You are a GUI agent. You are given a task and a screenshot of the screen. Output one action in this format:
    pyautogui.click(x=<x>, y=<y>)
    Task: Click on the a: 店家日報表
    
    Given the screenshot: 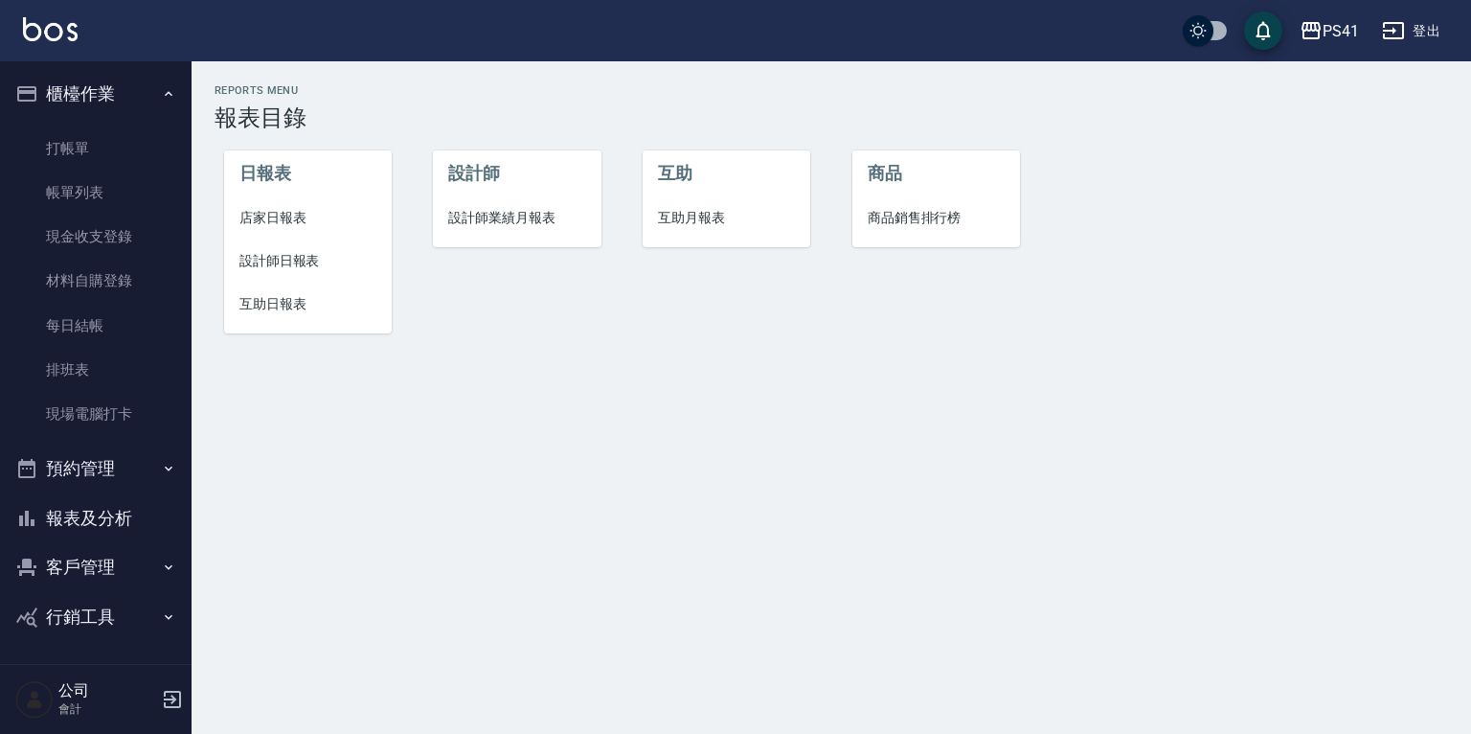 What is the action you would take?
    pyautogui.click(x=307, y=217)
    